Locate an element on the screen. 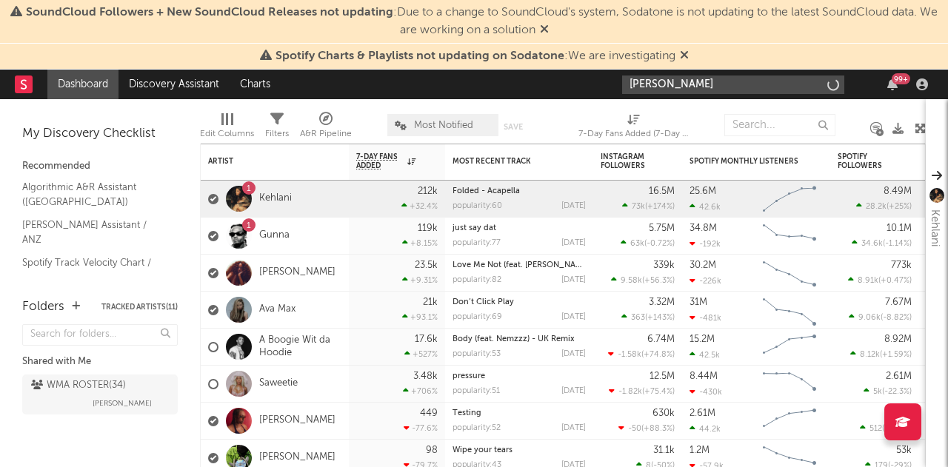 The image size is (948, 467). div: 30.2M is located at coordinates (703, 265).